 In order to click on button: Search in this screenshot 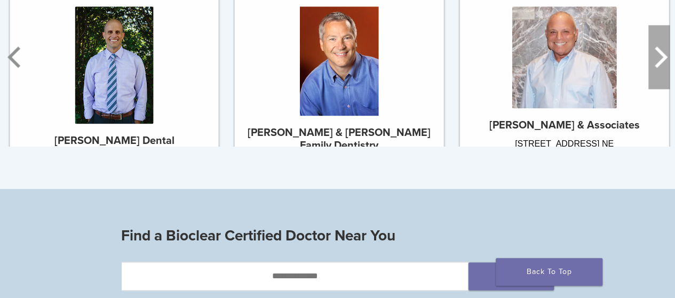, I will do `click(511, 276)`.